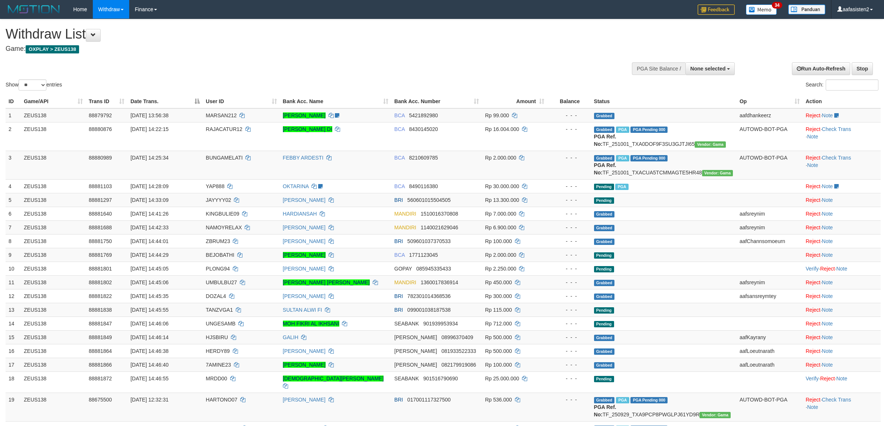  What do you see at coordinates (664, 165) in the screenshot?
I see `td: TF_251001_TXACUA5TCMMAGTE5HR48` at bounding box center [664, 165].